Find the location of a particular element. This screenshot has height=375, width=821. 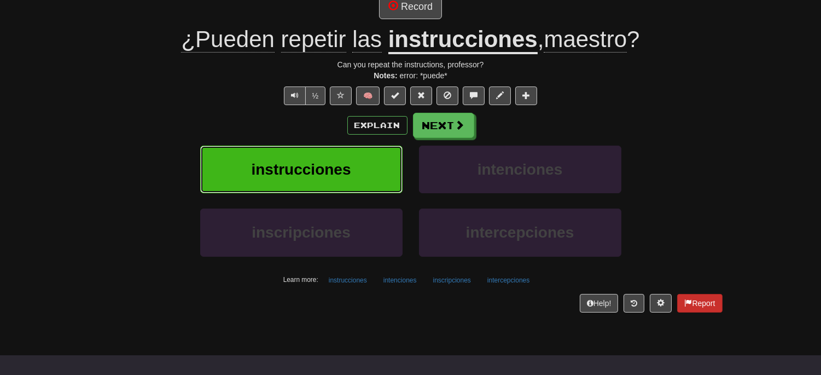

u: instrucciones is located at coordinates (463, 40).